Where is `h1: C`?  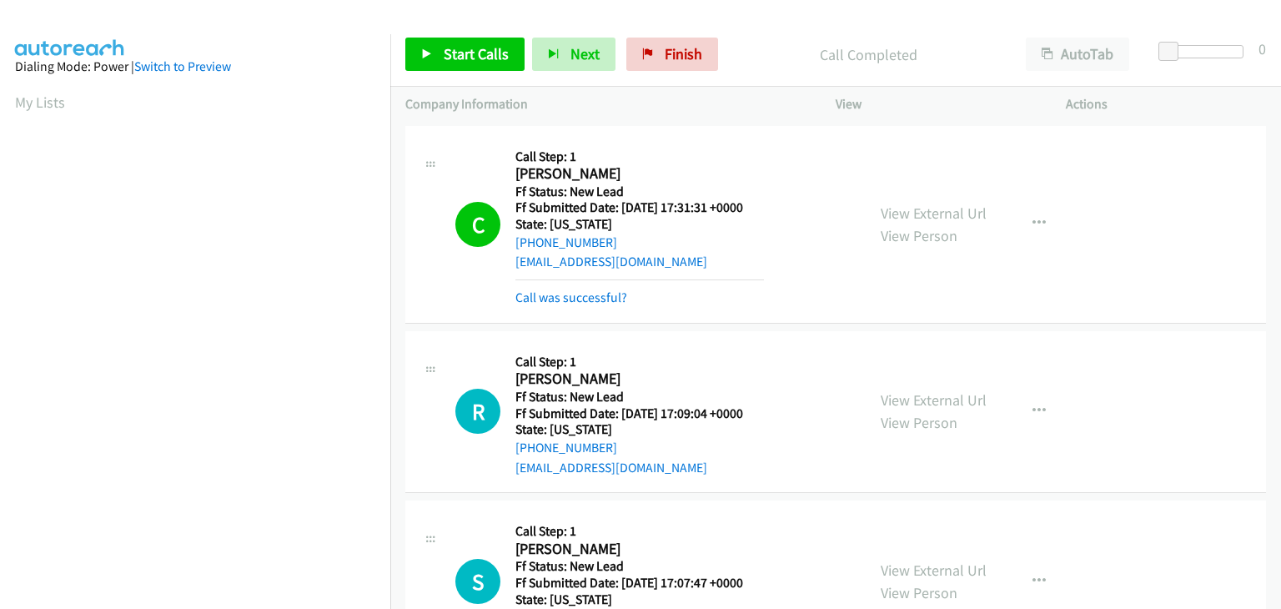
h1: C is located at coordinates (478, 224).